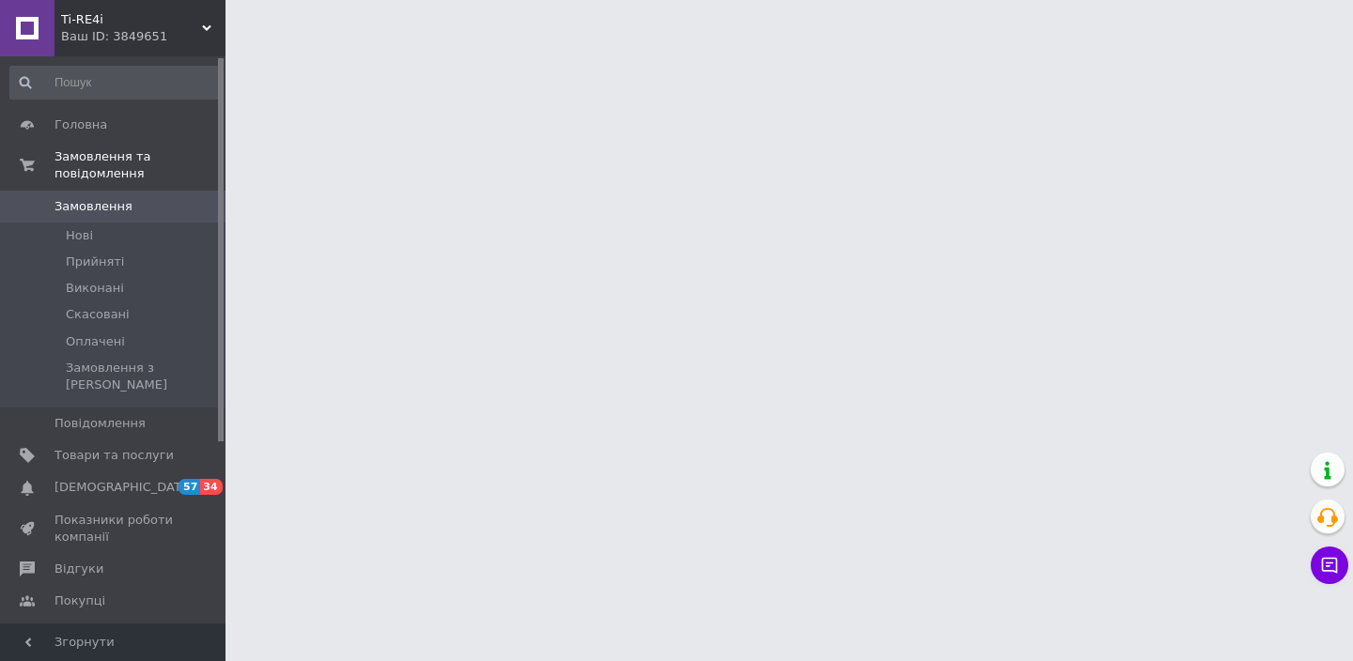  What do you see at coordinates (114, 456) in the screenshot?
I see `span: Товари та послуги` at bounding box center [114, 456].